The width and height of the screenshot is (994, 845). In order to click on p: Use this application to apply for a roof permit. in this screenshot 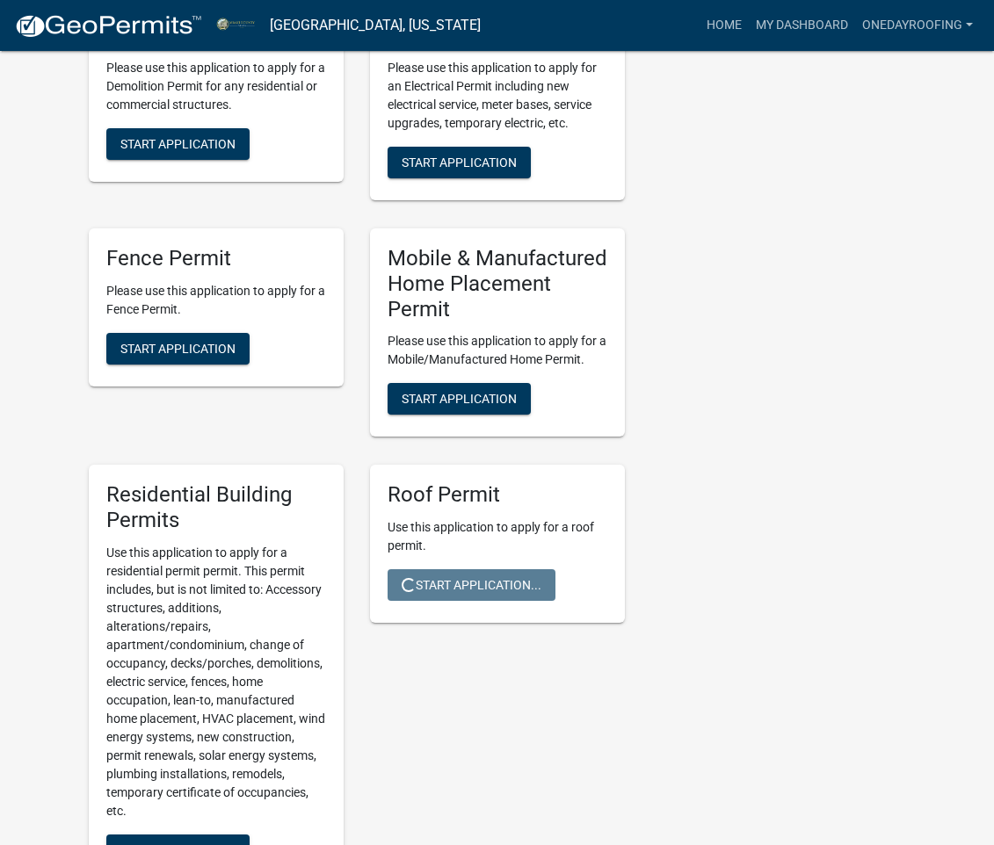, I will do `click(497, 537)`.